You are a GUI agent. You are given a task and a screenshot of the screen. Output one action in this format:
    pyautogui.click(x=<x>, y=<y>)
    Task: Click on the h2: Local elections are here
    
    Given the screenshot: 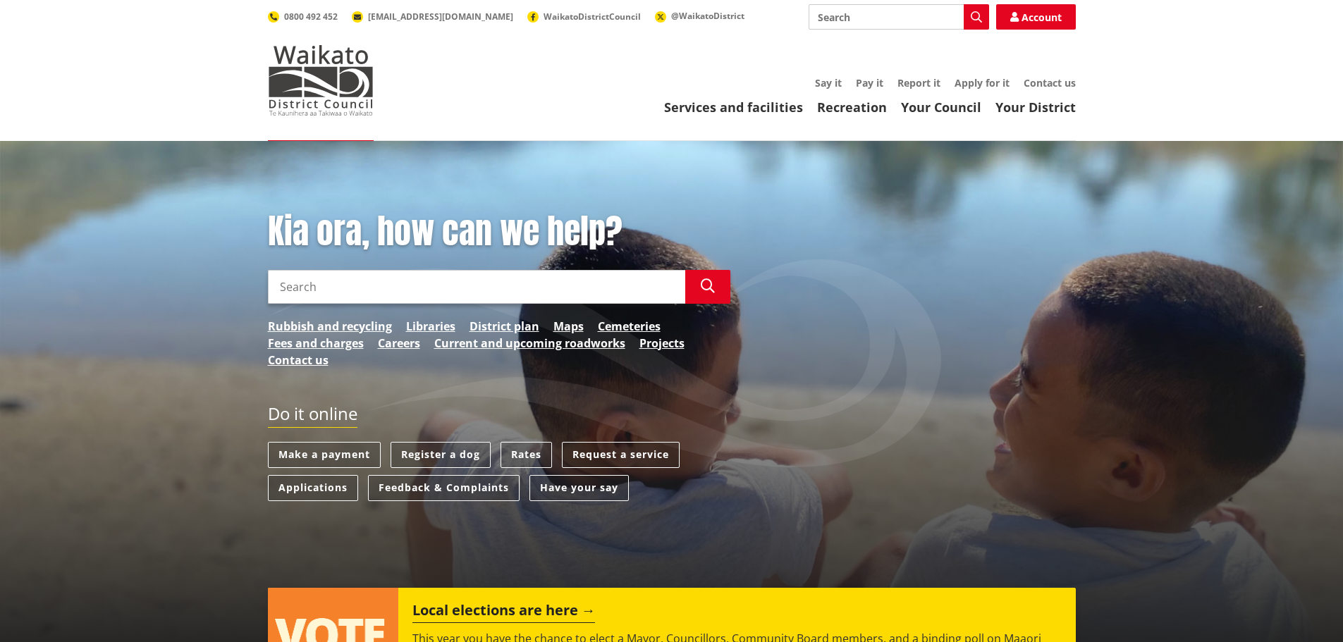 What is the action you would take?
    pyautogui.click(x=503, y=613)
    